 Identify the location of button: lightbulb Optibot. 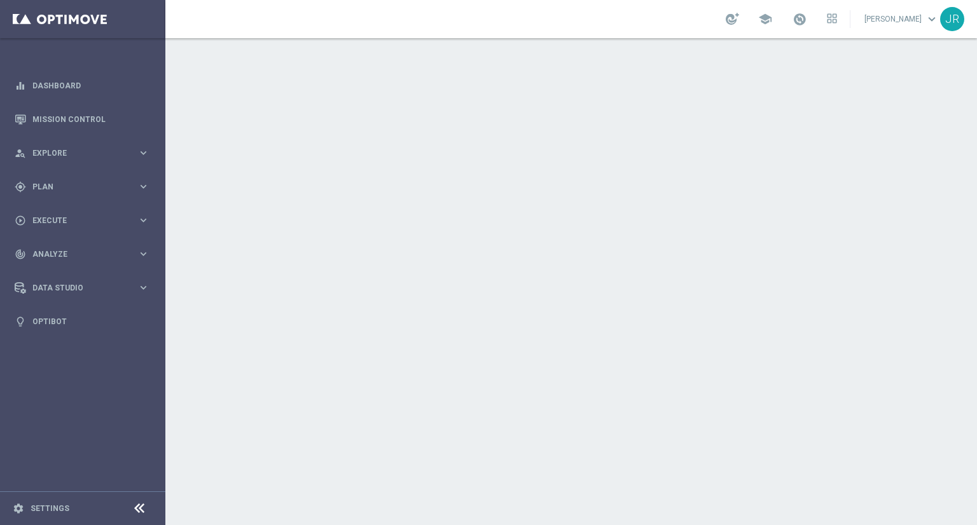
(82, 322).